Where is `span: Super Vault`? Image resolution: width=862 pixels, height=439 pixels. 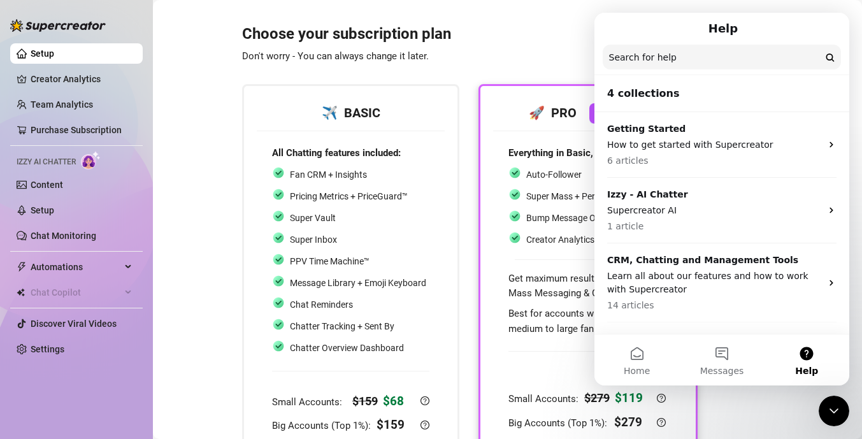
span: Super Vault is located at coordinates (313, 218).